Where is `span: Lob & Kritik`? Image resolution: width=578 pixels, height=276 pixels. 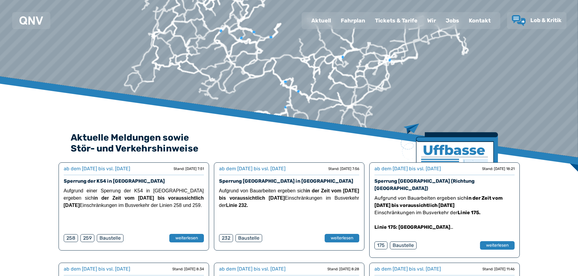 span: Lob & Kritik is located at coordinates (546, 20).